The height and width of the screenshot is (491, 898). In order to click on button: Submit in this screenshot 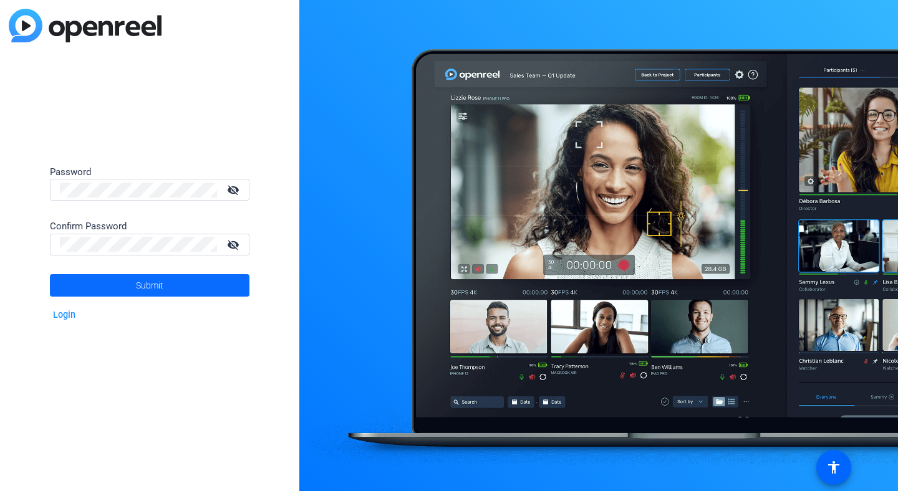, I will do `click(150, 286)`.